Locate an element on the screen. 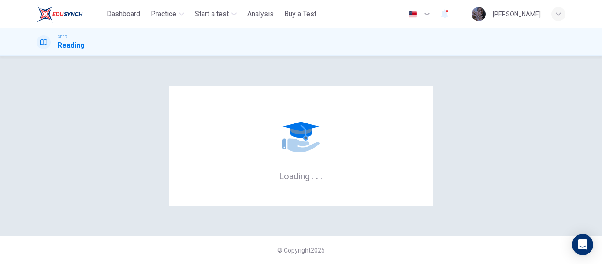  h6: Loading is located at coordinates (301, 176).